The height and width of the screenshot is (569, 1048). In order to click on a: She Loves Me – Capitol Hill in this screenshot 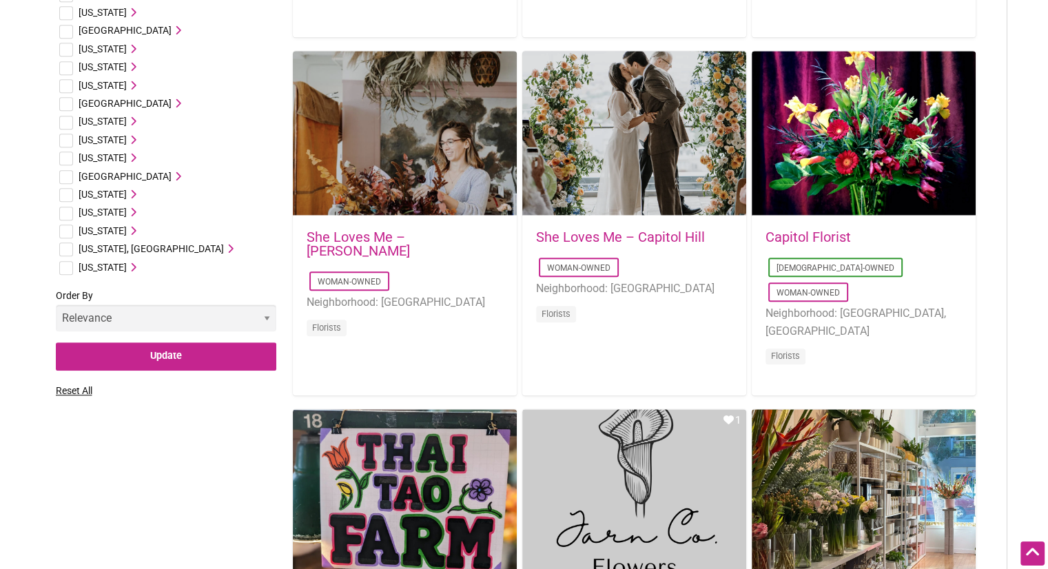, I will do `click(620, 237)`.